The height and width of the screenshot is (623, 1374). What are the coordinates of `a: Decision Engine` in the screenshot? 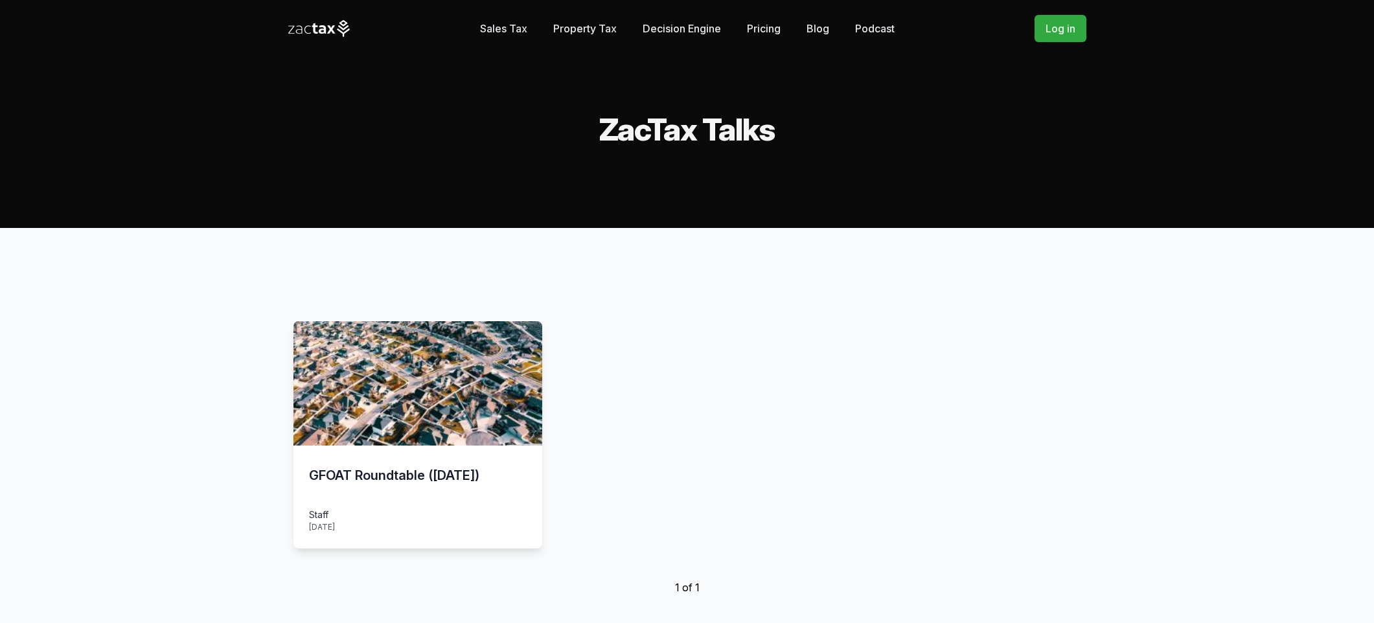 It's located at (681, 28).